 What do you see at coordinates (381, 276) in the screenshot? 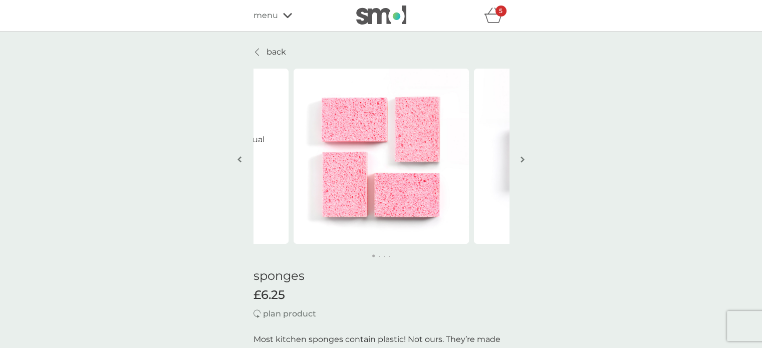
I see `h1: sponges` at bounding box center [381, 276].